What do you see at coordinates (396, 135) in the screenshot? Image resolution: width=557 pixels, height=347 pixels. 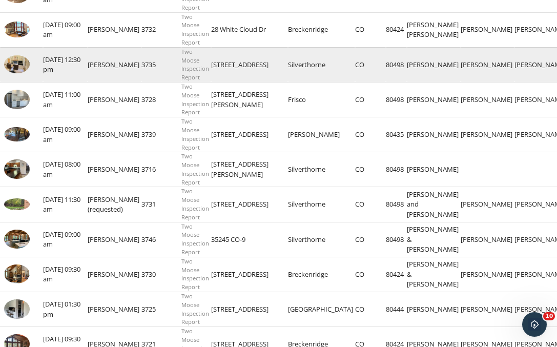 I see `td: 80435` at bounding box center [396, 135].